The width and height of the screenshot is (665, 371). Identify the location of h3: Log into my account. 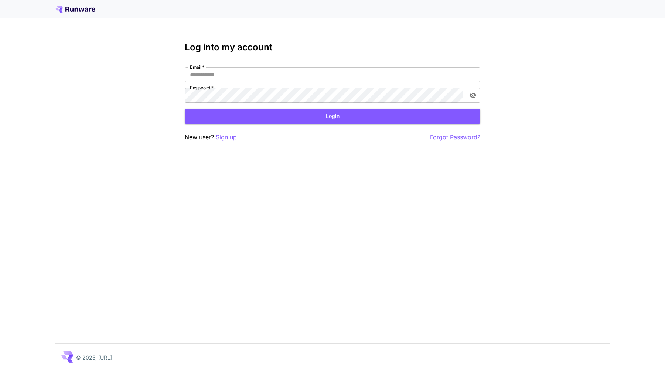
(332, 47).